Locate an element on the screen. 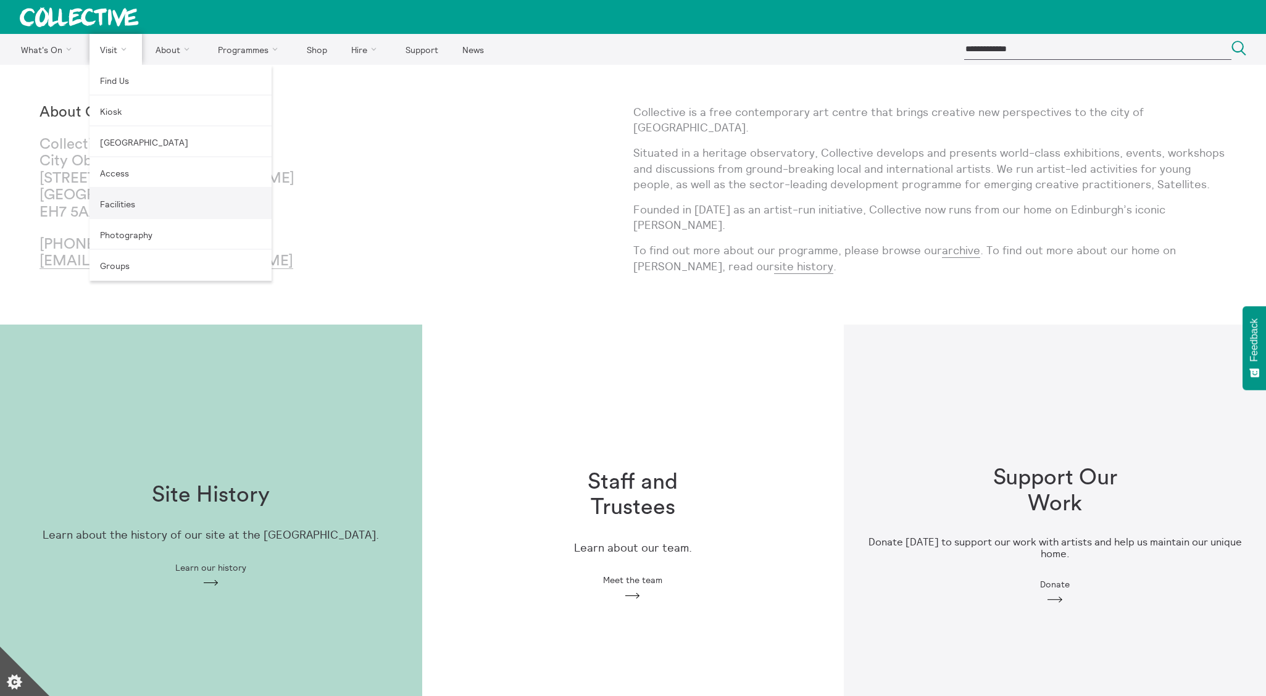 The image size is (1266, 696). a: Kiosk is located at coordinates (180, 111).